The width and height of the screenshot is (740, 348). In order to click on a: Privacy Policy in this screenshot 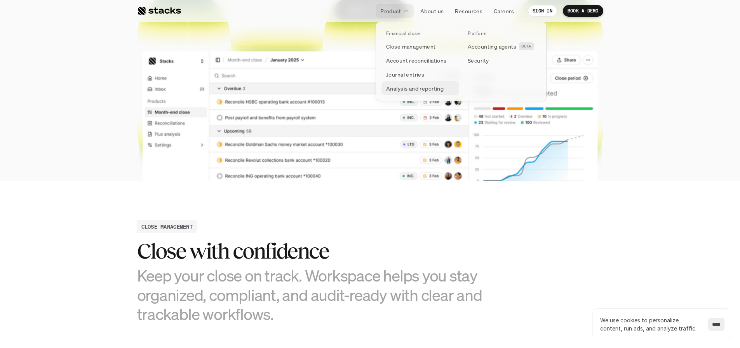, I will do `click(109, 151)`.